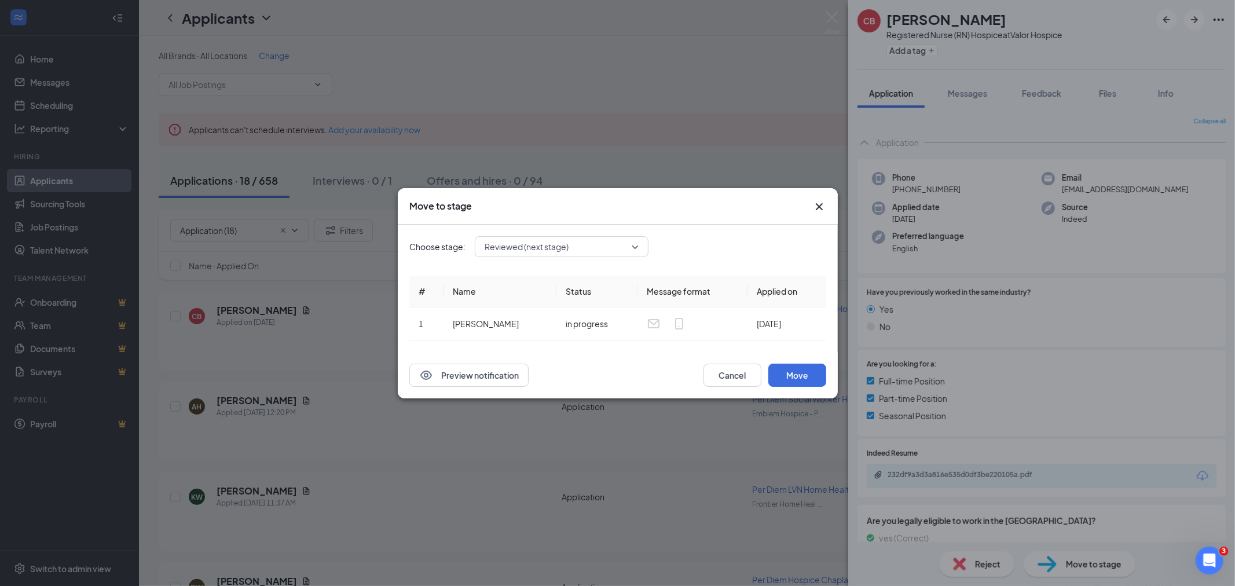 The height and width of the screenshot is (586, 1235). I want to click on svg: MobileSms, so click(679, 324).